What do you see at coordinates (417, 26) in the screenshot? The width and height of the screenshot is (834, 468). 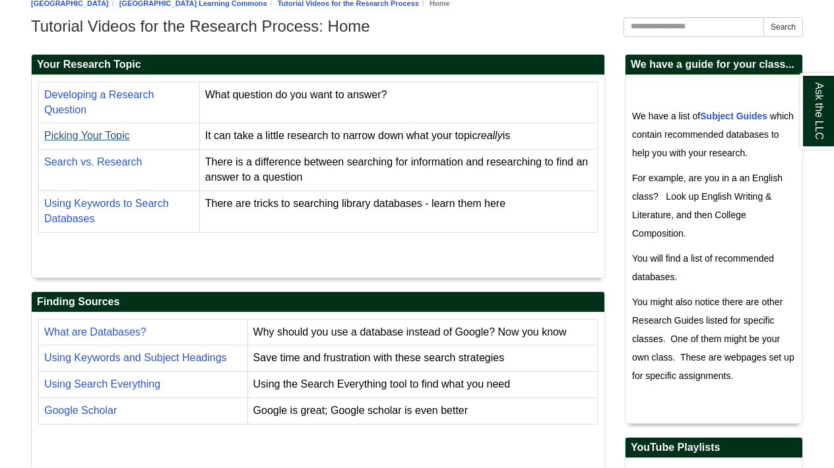 I see `h1: Tutorial Videos for the Research Process: Home` at bounding box center [417, 26].